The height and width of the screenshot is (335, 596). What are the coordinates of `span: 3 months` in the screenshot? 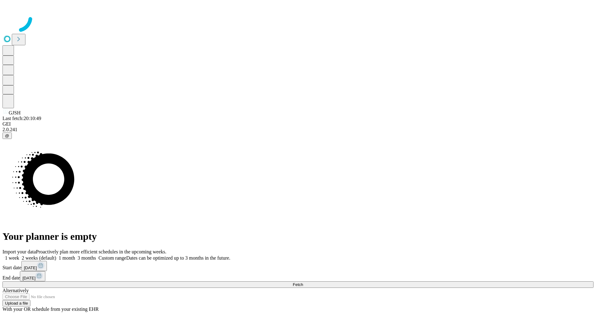 It's located at (87, 258).